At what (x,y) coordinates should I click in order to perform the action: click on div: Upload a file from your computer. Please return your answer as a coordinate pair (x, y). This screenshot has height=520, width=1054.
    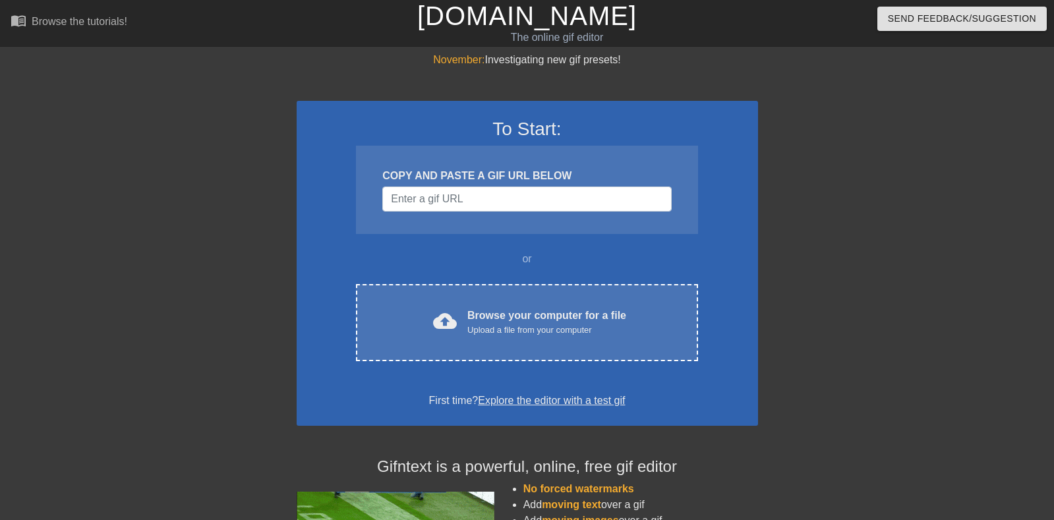
    Looking at the image, I should click on (546, 330).